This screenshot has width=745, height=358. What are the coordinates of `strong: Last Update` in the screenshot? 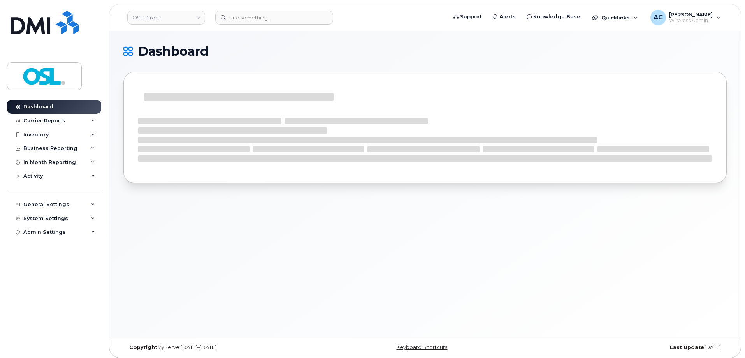 It's located at (687, 347).